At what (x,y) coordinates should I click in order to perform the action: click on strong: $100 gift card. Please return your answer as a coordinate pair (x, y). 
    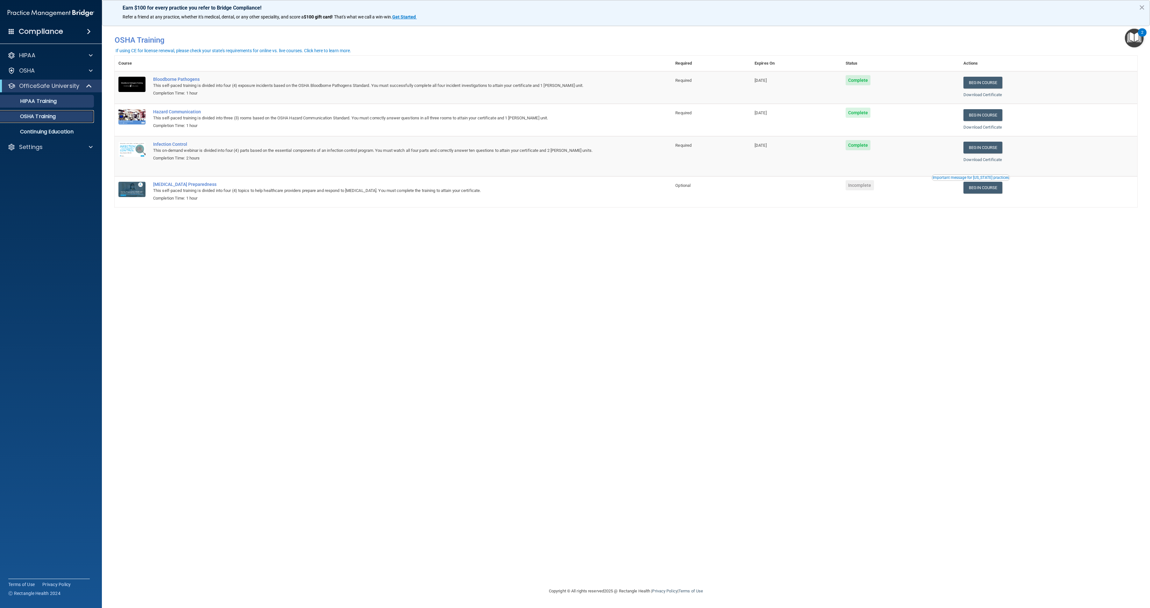
    Looking at the image, I should click on (318, 17).